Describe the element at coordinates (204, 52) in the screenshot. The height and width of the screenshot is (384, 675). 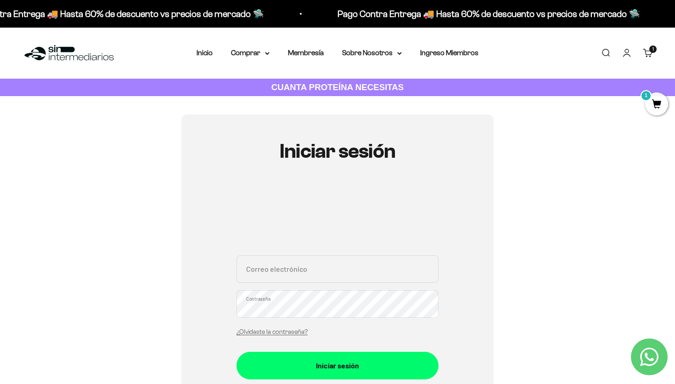
I see `a: Inicio` at that location.